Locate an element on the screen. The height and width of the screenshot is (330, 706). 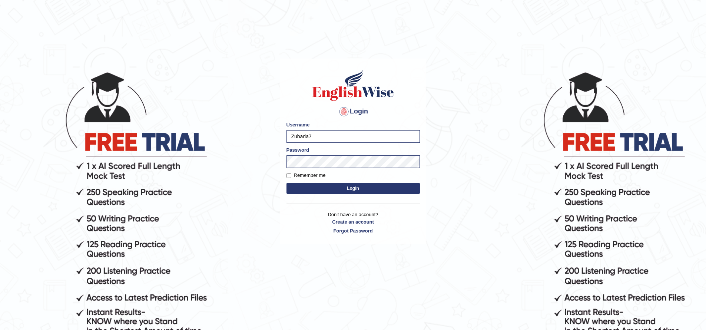
input: Remember me is located at coordinates (289, 175).